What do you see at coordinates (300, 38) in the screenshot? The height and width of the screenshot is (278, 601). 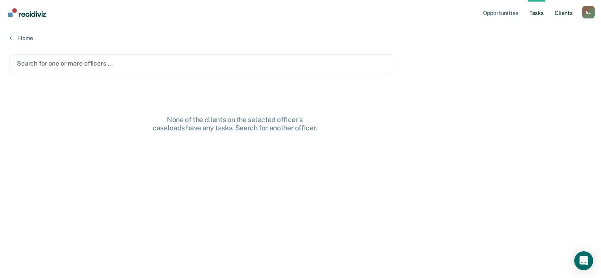 I see `a: Home` at bounding box center [300, 38].